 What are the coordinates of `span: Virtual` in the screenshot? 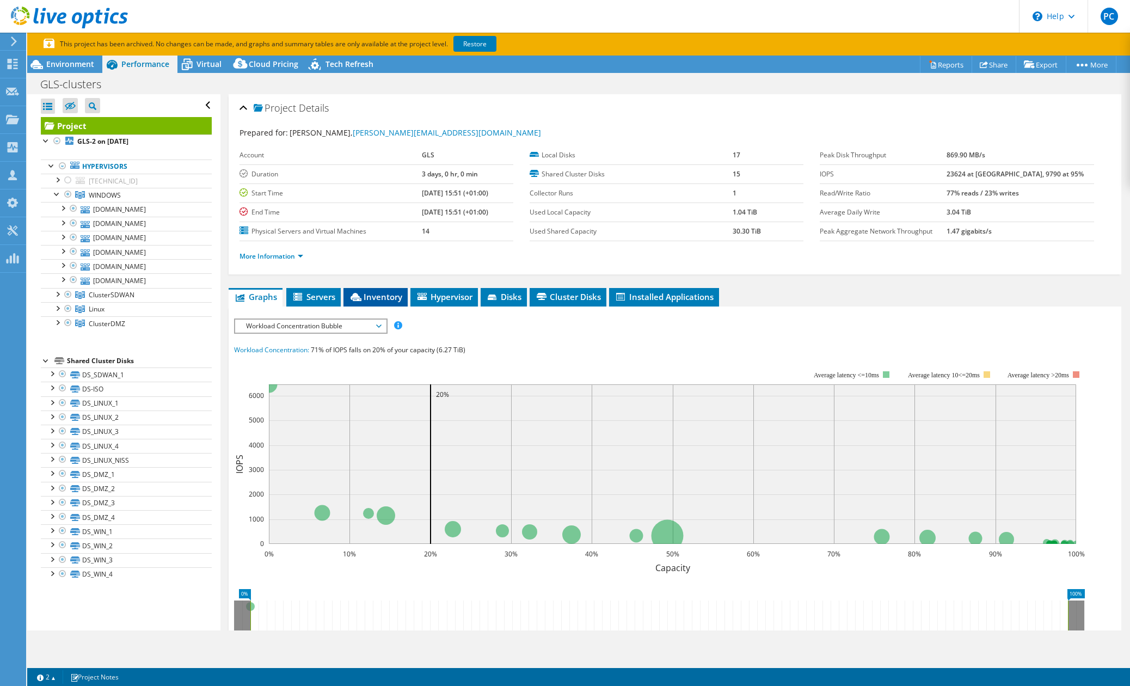 It's located at (209, 64).